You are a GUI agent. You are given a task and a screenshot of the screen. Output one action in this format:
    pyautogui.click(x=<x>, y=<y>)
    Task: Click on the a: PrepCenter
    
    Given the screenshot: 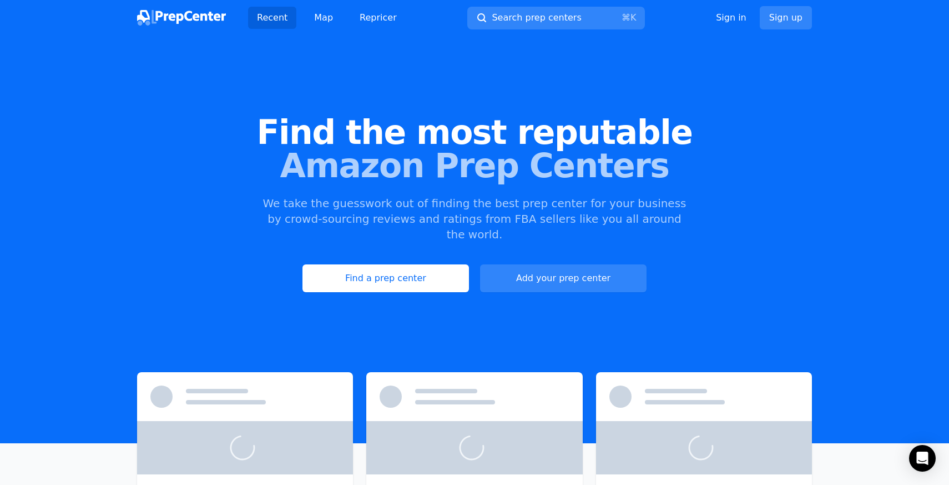 What is the action you would take?
    pyautogui.click(x=182, y=18)
    